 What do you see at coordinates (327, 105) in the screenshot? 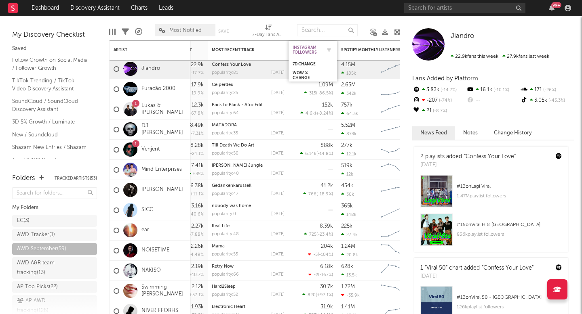
I see `div: 152k` at bounding box center [327, 105].